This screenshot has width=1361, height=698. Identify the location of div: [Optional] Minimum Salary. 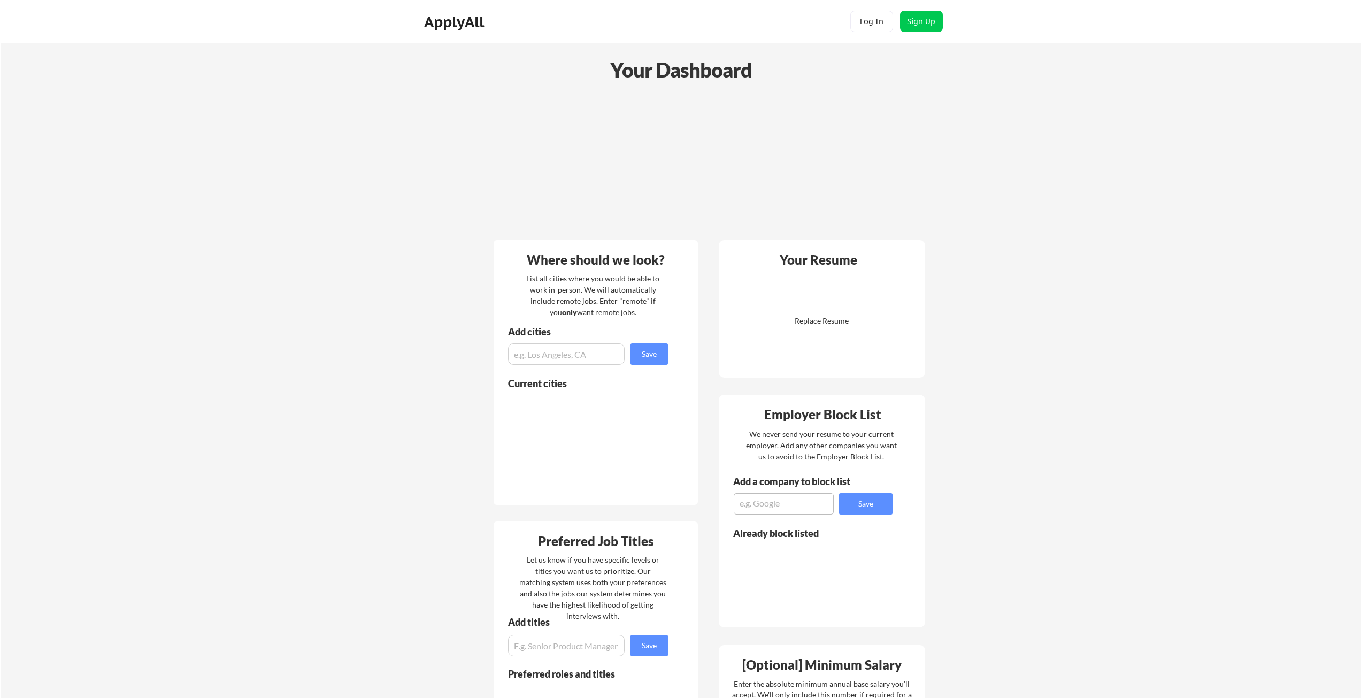
(822, 665).